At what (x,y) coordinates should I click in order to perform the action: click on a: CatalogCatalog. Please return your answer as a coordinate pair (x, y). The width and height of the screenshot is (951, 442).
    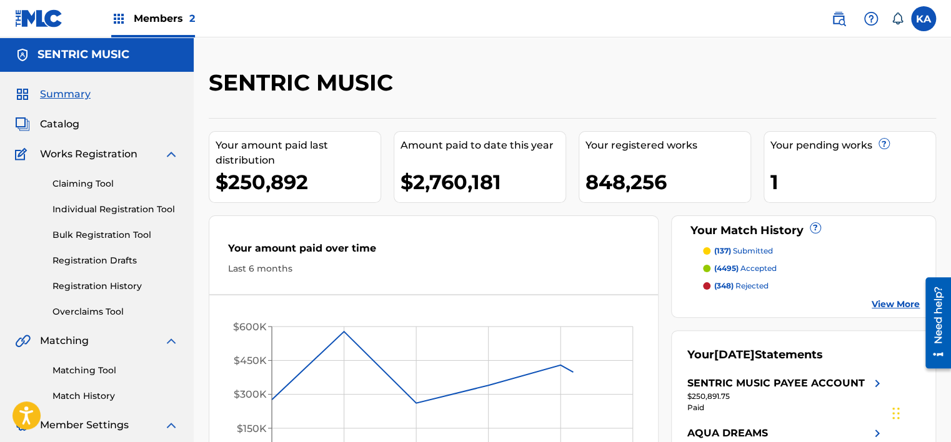
    Looking at the image, I should click on (47, 124).